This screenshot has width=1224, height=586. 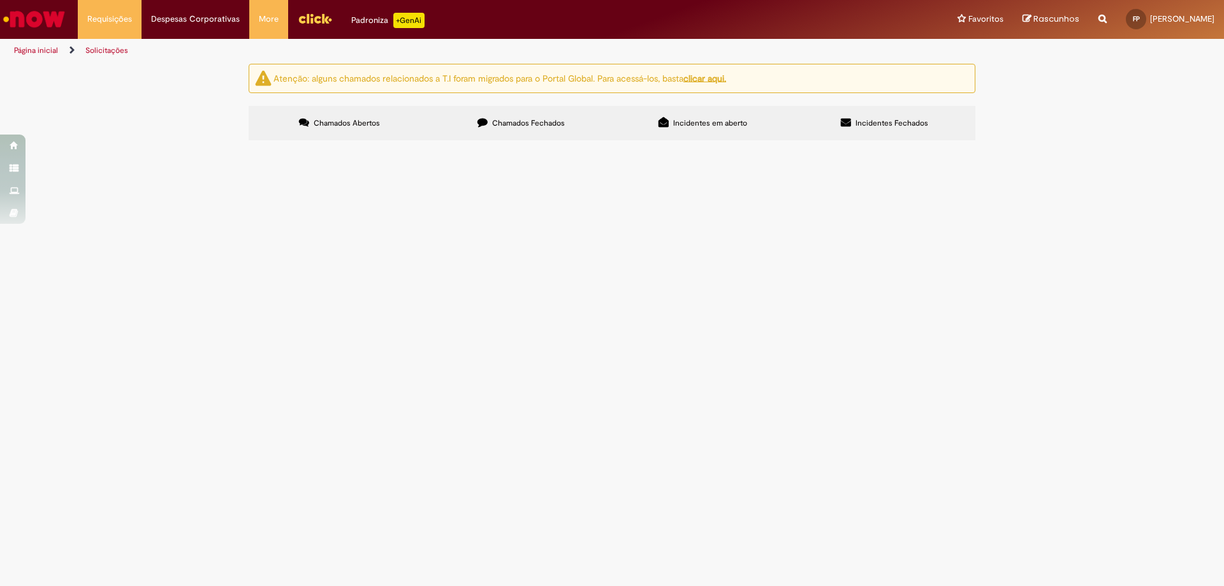 What do you see at coordinates (195, 19) in the screenshot?
I see `span: Despesas Corporativas` at bounding box center [195, 19].